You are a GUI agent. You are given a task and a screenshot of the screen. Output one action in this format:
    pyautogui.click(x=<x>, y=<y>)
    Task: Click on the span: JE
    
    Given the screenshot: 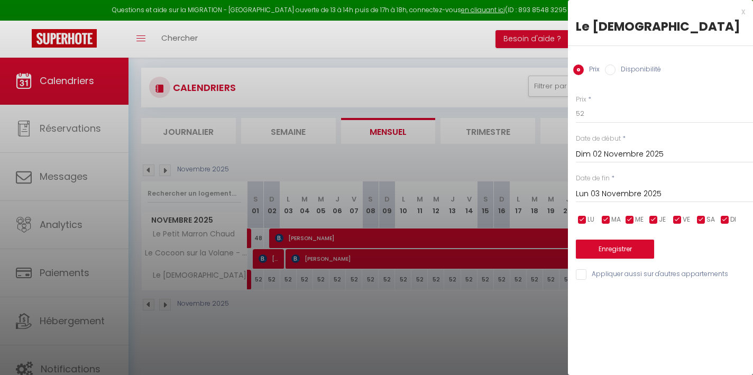 What is the action you would take?
    pyautogui.click(x=662, y=220)
    